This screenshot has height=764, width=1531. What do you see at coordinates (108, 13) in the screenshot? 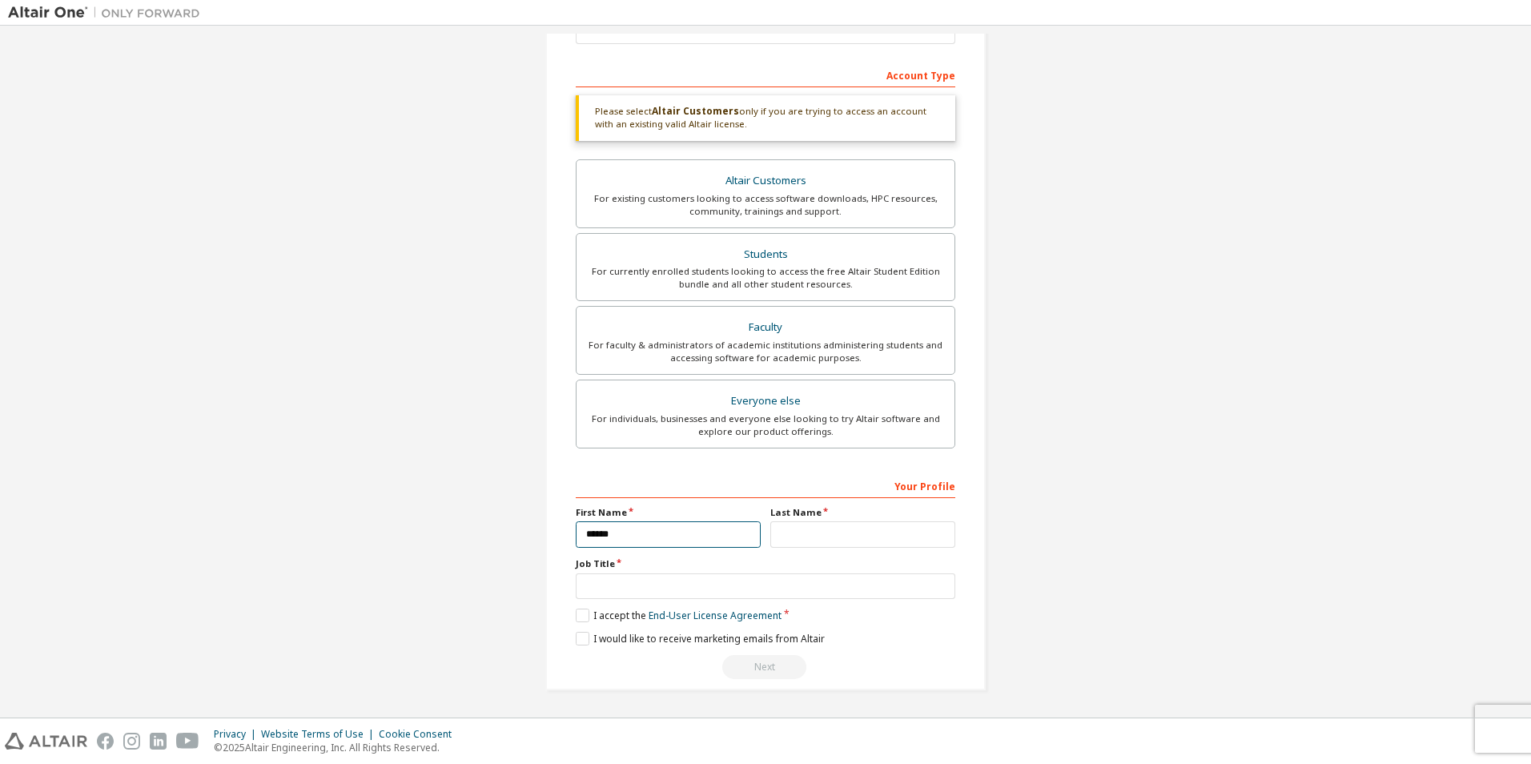
I see `img: Altair One` at bounding box center [108, 13].